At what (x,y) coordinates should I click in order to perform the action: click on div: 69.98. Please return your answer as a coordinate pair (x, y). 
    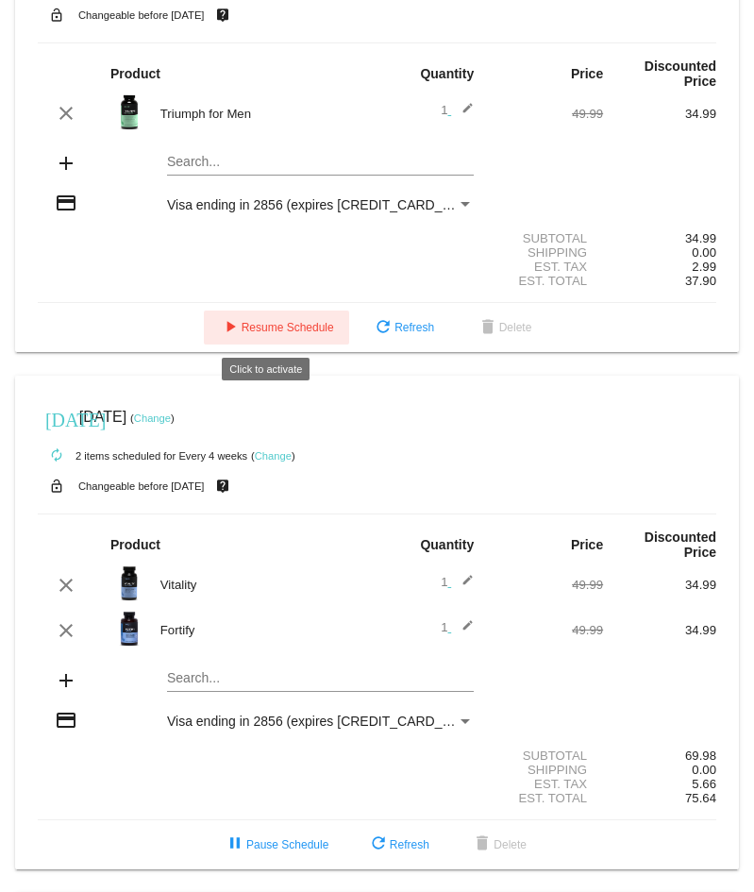
    Looking at the image, I should click on (660, 755).